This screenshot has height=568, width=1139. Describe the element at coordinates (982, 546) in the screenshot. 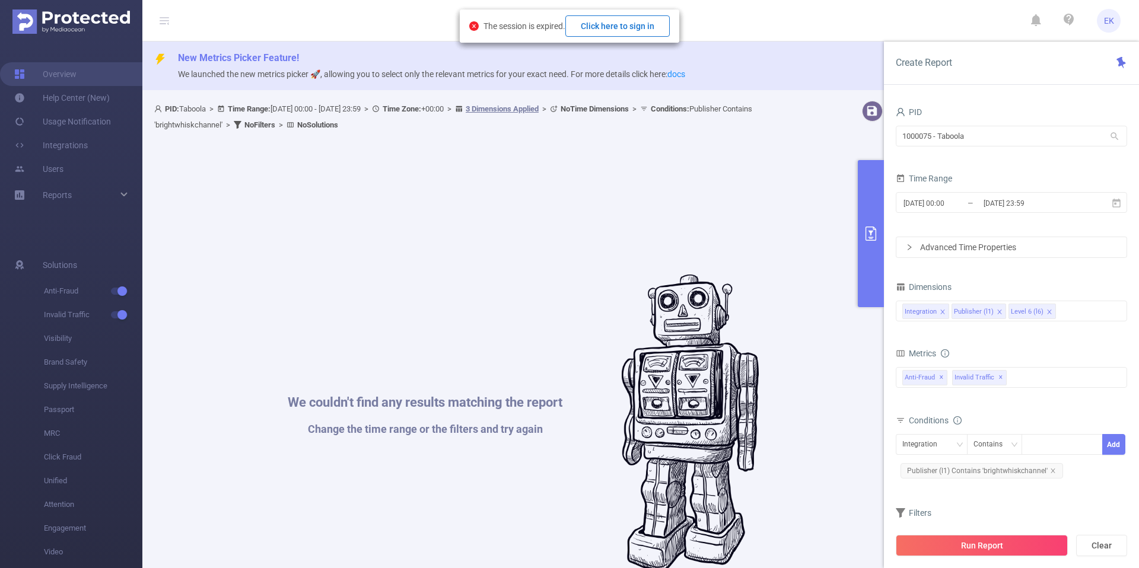

I see `button: Run Report` at that location.